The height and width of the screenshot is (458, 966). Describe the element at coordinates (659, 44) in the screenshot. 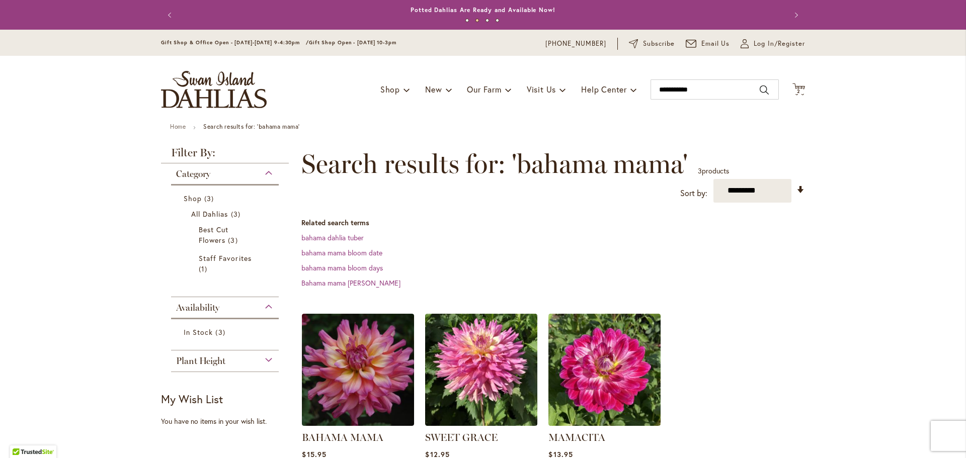

I see `span: Subscribe` at that location.